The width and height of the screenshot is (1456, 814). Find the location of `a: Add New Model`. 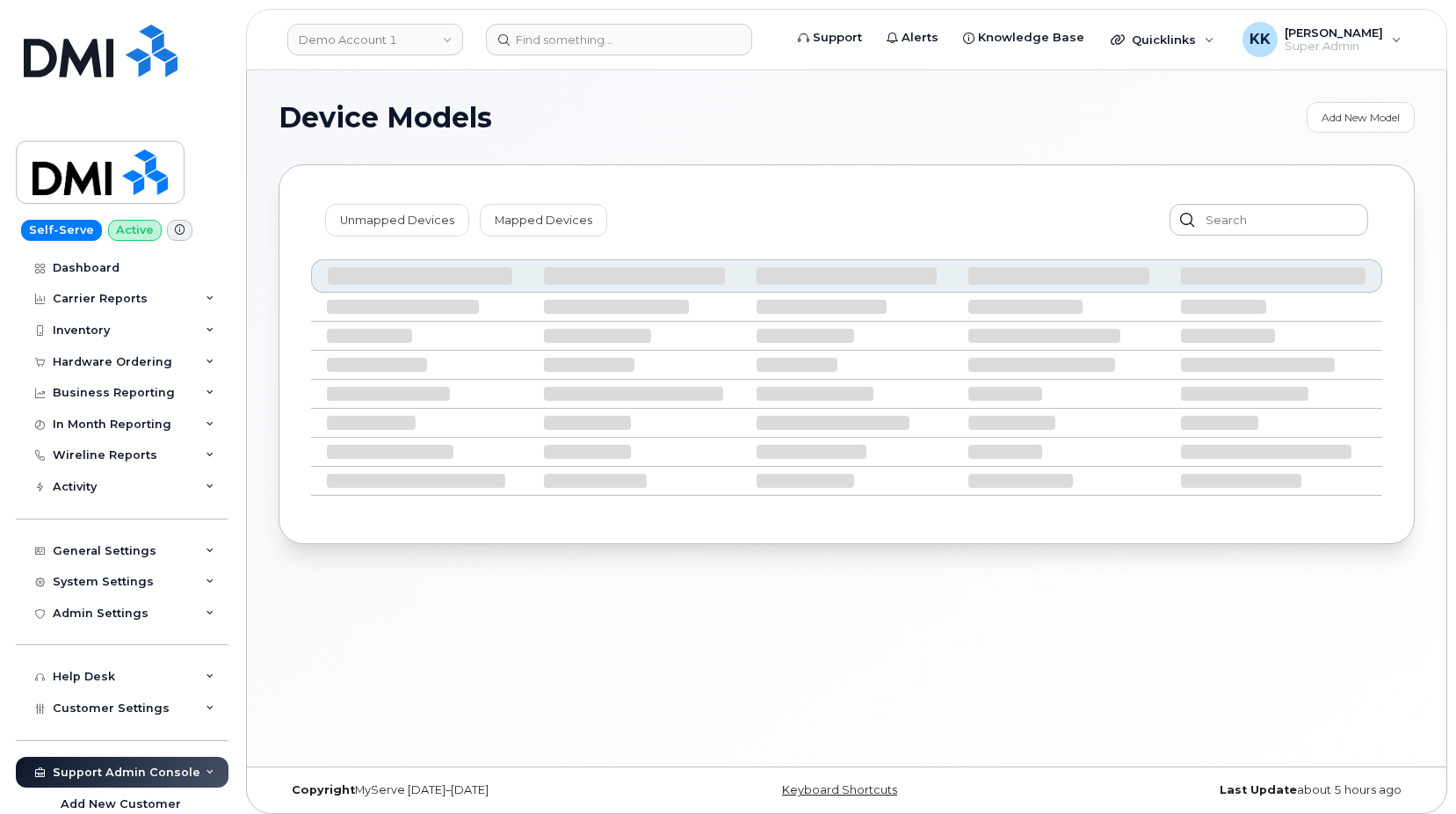

a: Add New Model is located at coordinates (1360, 117).